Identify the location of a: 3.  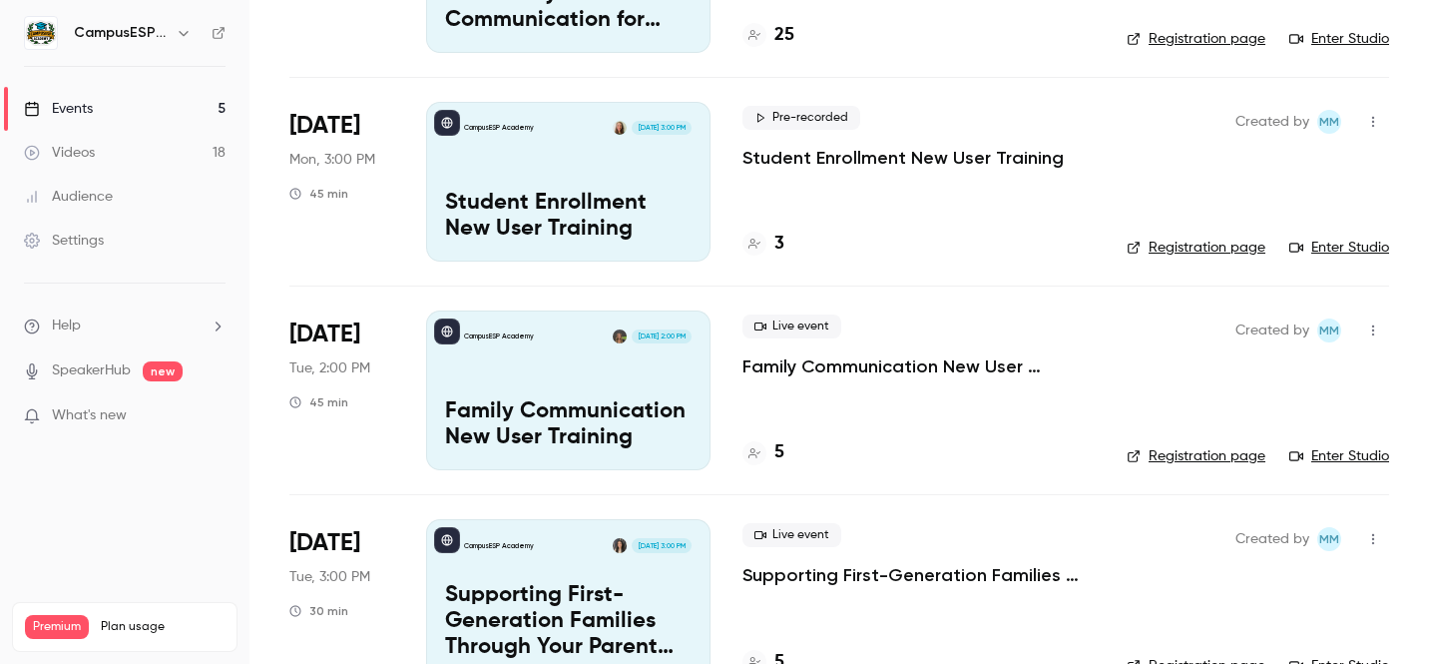
(763, 244).